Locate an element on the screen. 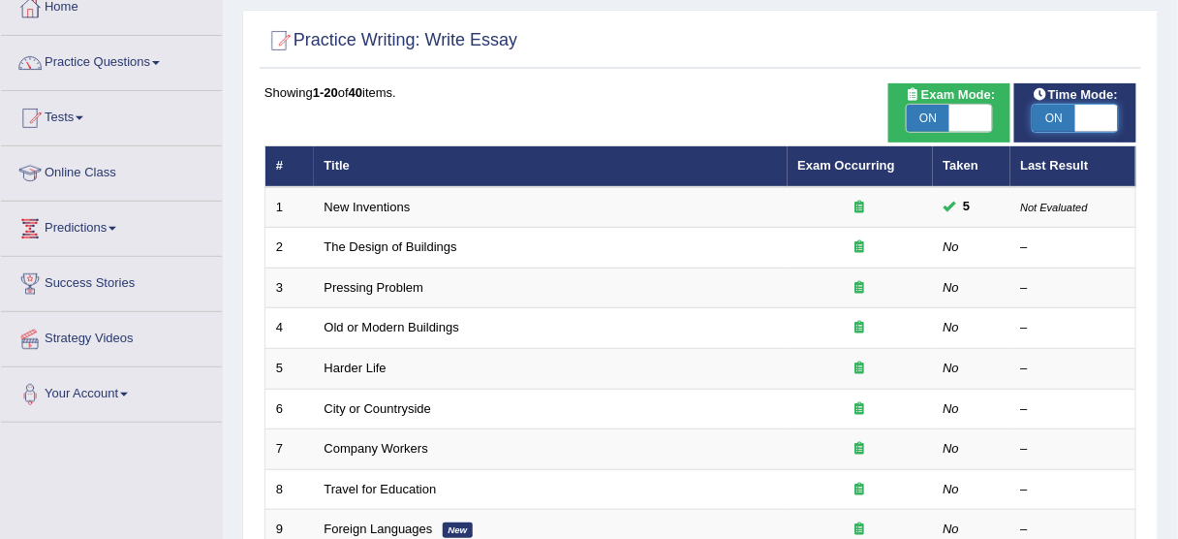 This screenshot has height=539, width=1178. div: Show exams occurring in exams is located at coordinates (949, 112).